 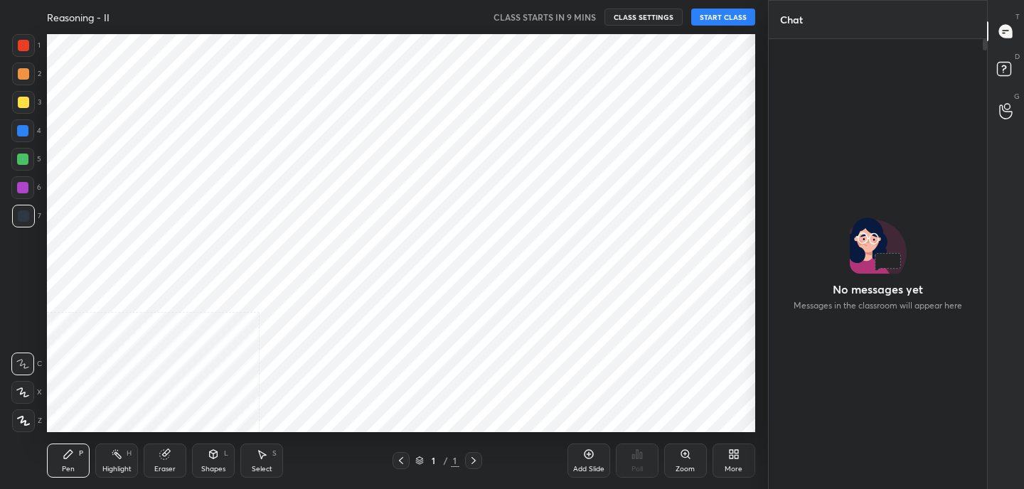 What do you see at coordinates (274, 453) in the screenshot?
I see `div: S` at bounding box center [274, 453].